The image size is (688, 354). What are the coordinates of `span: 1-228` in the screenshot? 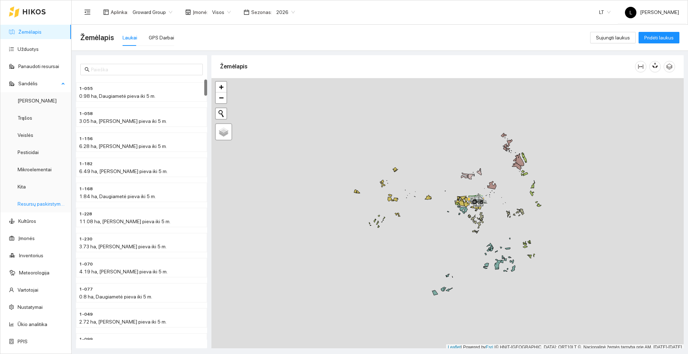 It's located at (86, 214).